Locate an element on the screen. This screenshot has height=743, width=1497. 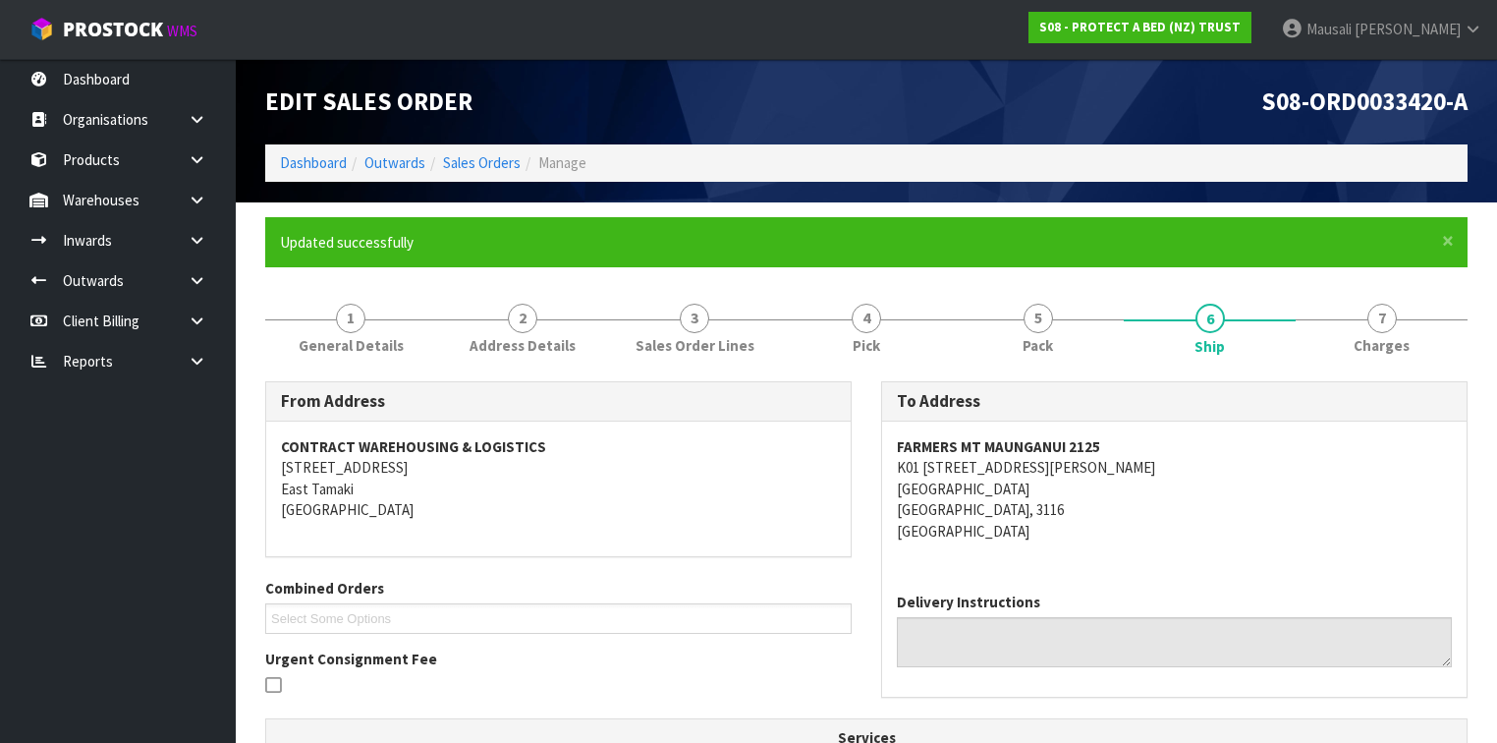
span: 1 is located at coordinates (351, 318).